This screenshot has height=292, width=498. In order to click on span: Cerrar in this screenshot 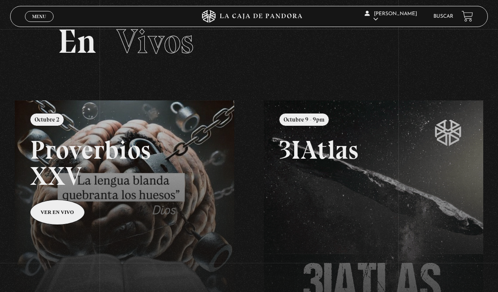, I will do `click(39, 24)`.